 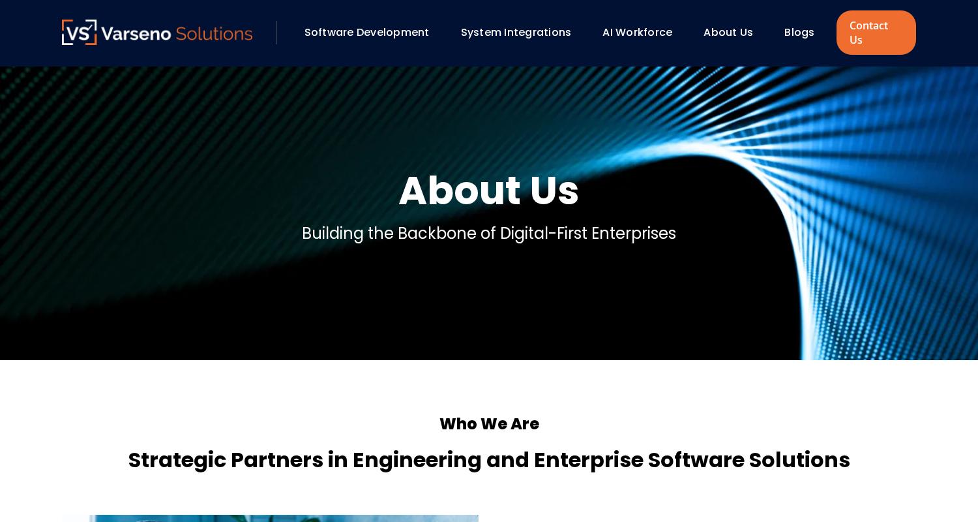 What do you see at coordinates (489, 424) in the screenshot?
I see `h5: Who We Are` at bounding box center [489, 424].